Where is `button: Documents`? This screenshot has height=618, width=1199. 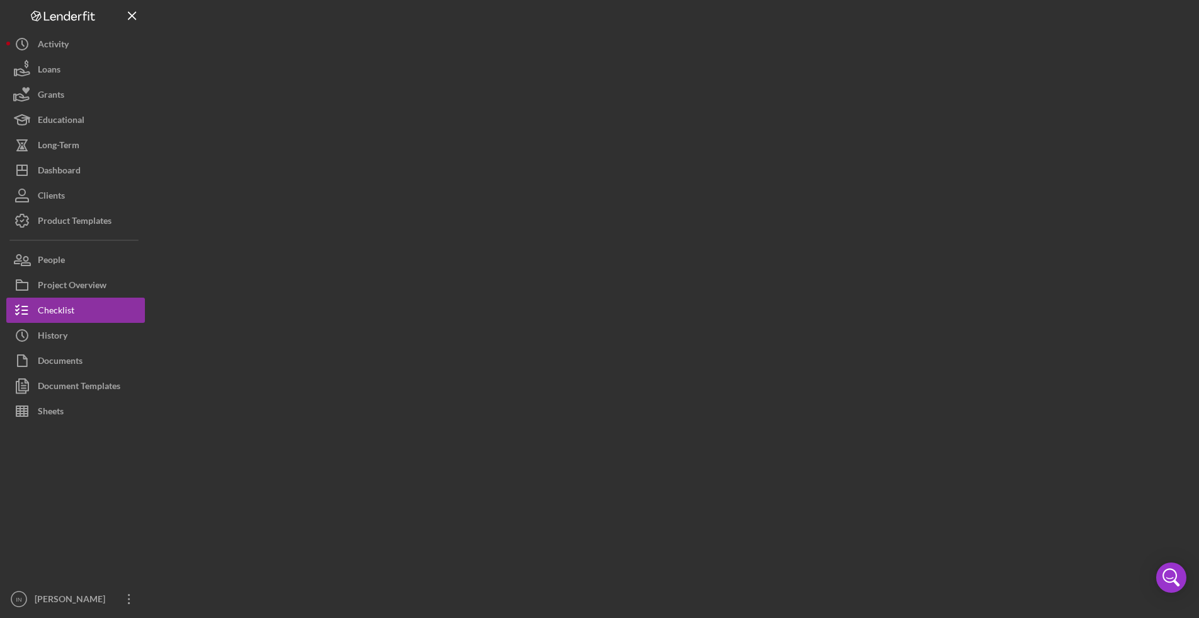 button: Documents is located at coordinates (76, 360).